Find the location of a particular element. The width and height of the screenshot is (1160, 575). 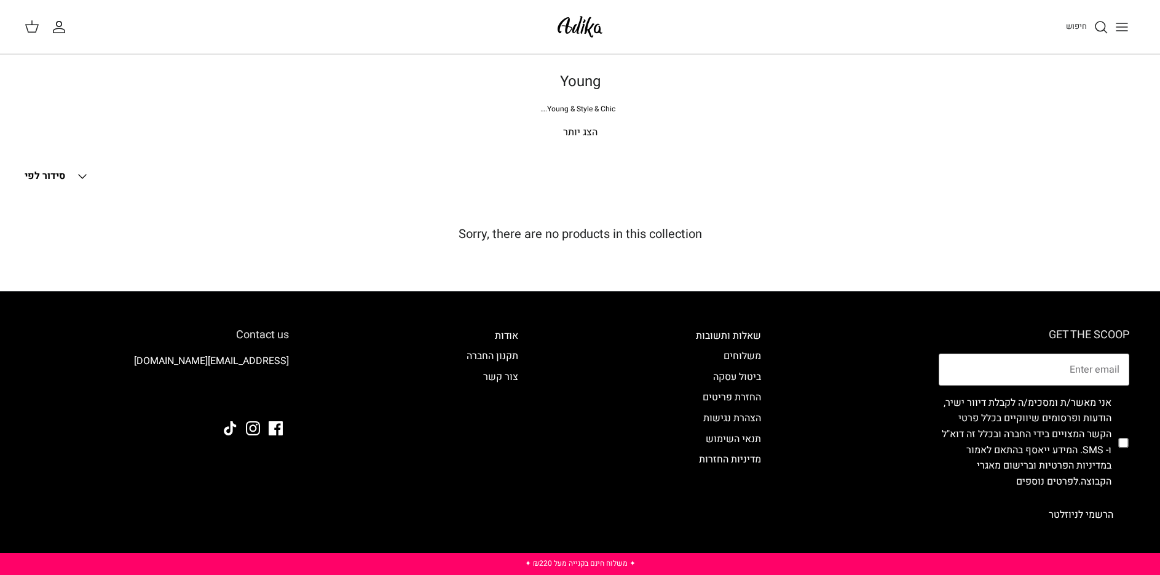

span: Young & Style & Chic. is located at coordinates (578, 109).